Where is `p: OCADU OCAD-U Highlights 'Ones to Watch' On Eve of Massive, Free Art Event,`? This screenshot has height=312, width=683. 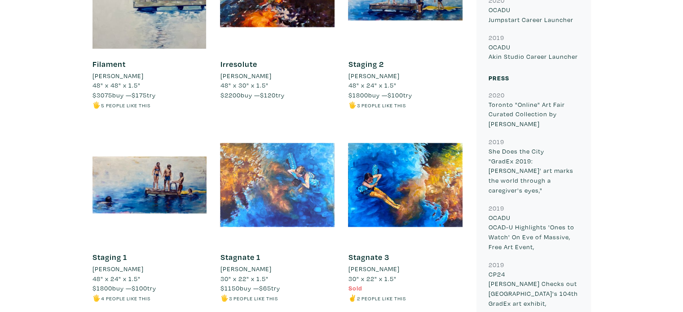 p: OCADU OCAD-U Highlights 'Ones to Watch' On Eve of Massive, Free Art Event, is located at coordinates (534, 232).